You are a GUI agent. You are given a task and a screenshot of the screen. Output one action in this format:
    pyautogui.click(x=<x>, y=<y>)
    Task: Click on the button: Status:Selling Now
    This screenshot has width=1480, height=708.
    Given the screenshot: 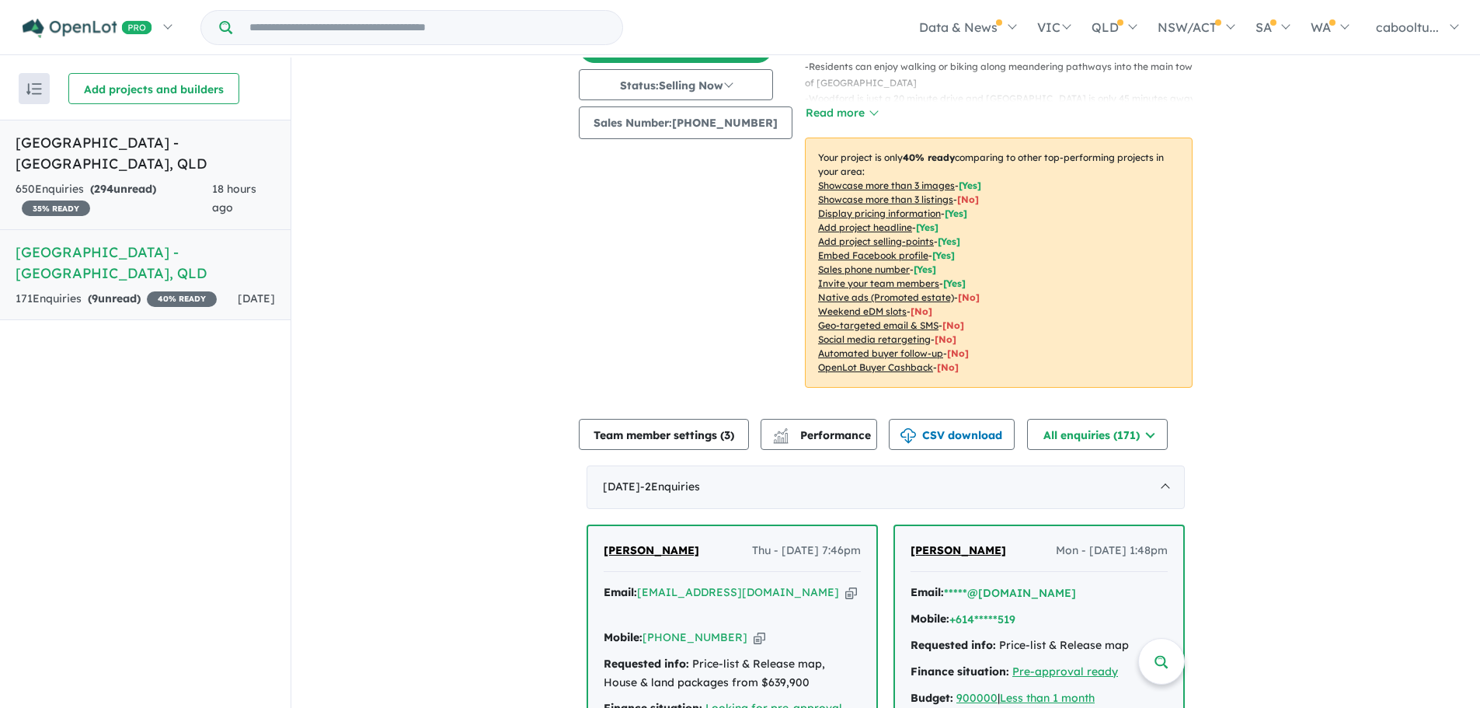 What is the action you would take?
    pyautogui.click(x=676, y=85)
    